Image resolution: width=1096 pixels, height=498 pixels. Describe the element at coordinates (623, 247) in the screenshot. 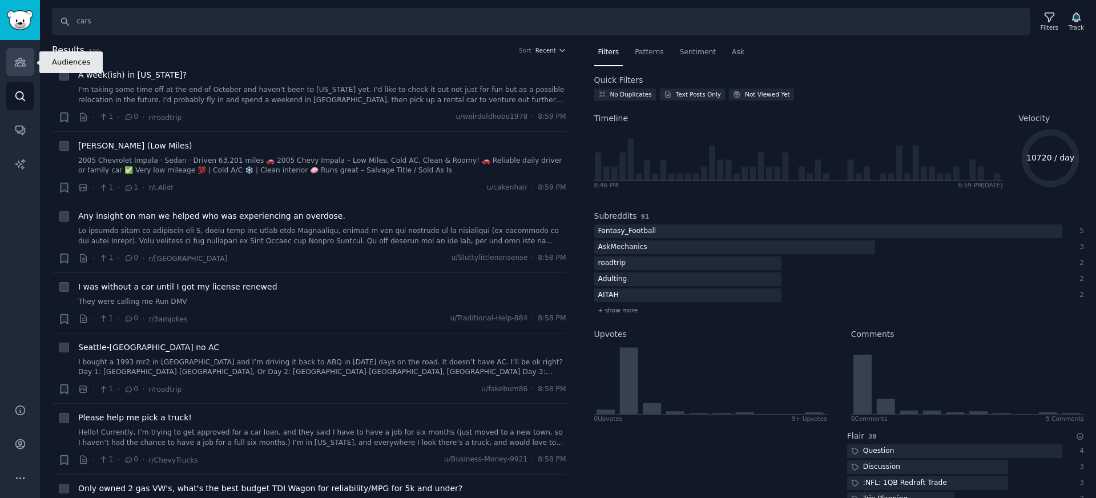

I see `div: AskMechanics` at that location.